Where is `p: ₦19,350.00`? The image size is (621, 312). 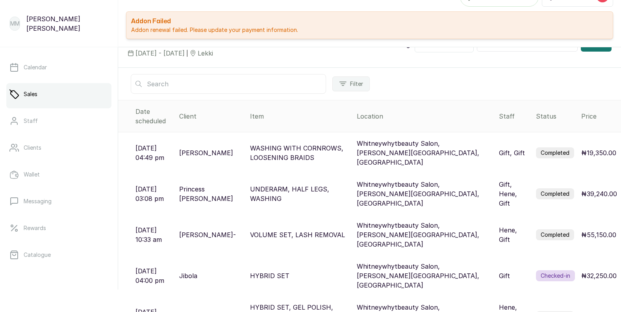
p: ₦19,350.00 is located at coordinates (598, 153).